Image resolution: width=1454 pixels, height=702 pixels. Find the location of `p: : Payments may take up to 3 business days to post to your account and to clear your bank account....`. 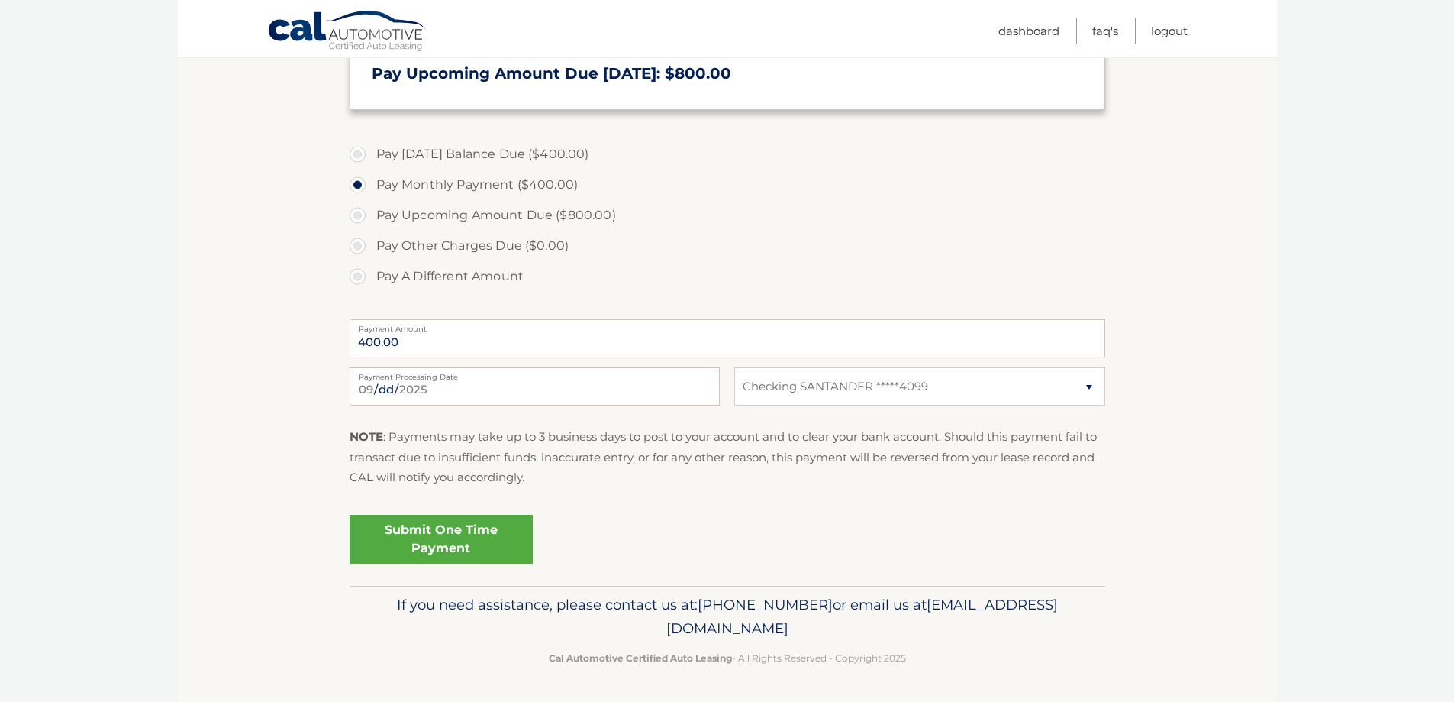

p: : Payments may take up to 3 business days to post to your account and to clear your bank account.... is located at coordinates (728, 457).